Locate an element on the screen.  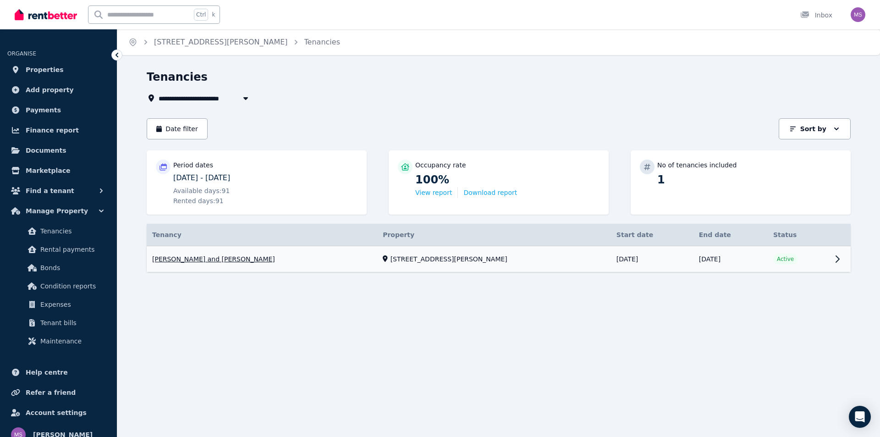
th: End date is located at coordinates (731, 235).